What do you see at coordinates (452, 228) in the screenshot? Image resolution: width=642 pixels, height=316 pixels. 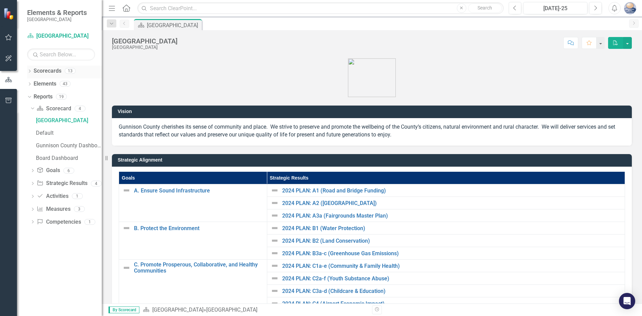 I see `a: 2024 PLAN: B1 (Water Protection)` at bounding box center [452, 228].